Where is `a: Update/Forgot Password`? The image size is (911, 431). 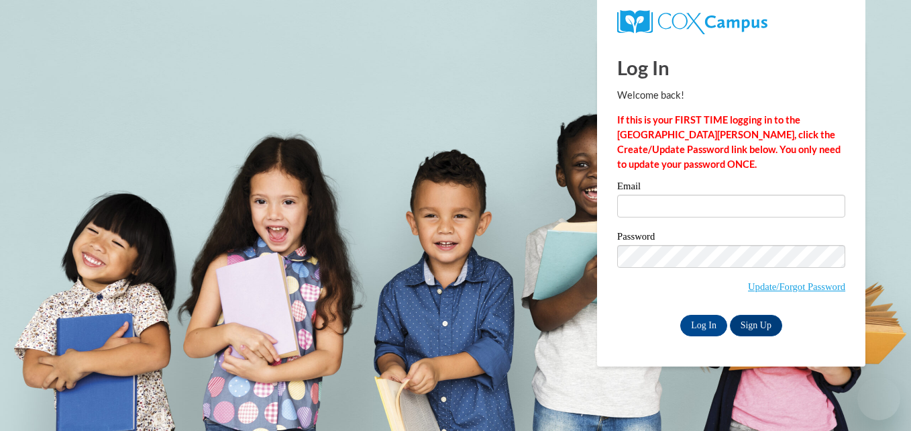 a: Update/Forgot Password is located at coordinates (796, 286).